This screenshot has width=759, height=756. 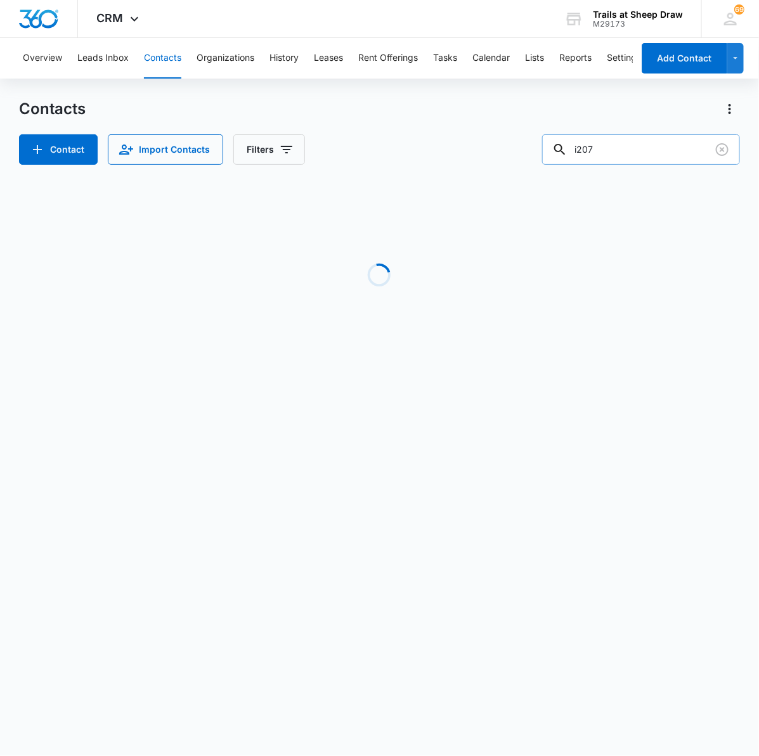 I want to click on button: Settings, so click(x=624, y=58).